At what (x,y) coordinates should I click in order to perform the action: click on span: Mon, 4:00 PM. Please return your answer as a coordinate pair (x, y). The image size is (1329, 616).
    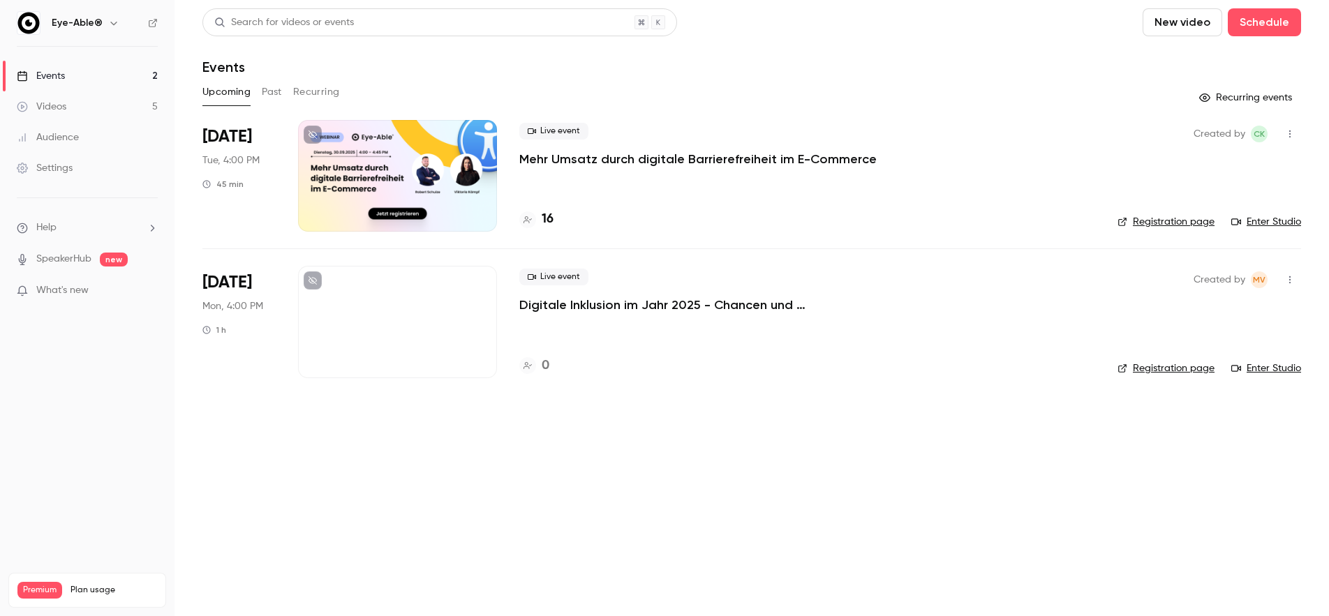
    Looking at the image, I should click on (232, 306).